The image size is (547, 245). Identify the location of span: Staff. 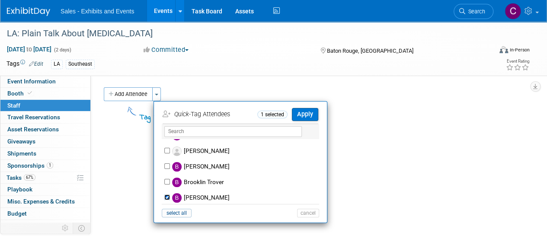
(14, 105).